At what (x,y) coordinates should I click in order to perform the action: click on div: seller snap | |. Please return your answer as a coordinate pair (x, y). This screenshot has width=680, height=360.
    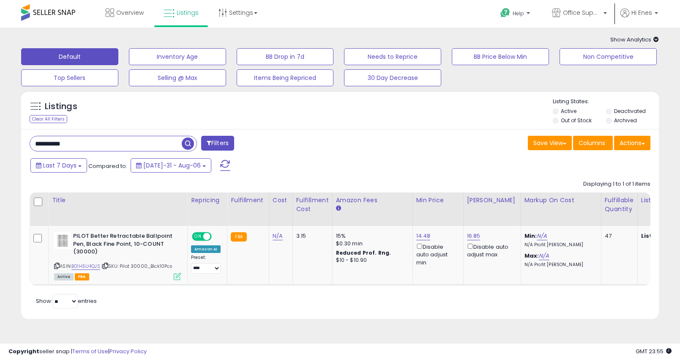
    Looking at the image, I should click on (77, 351).